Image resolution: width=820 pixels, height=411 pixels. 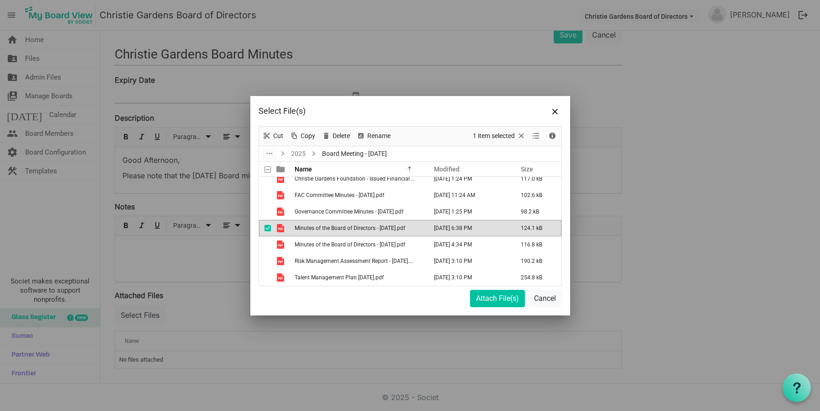 What do you see at coordinates (302, 136) in the screenshot?
I see `div: Copy` at bounding box center [302, 136].